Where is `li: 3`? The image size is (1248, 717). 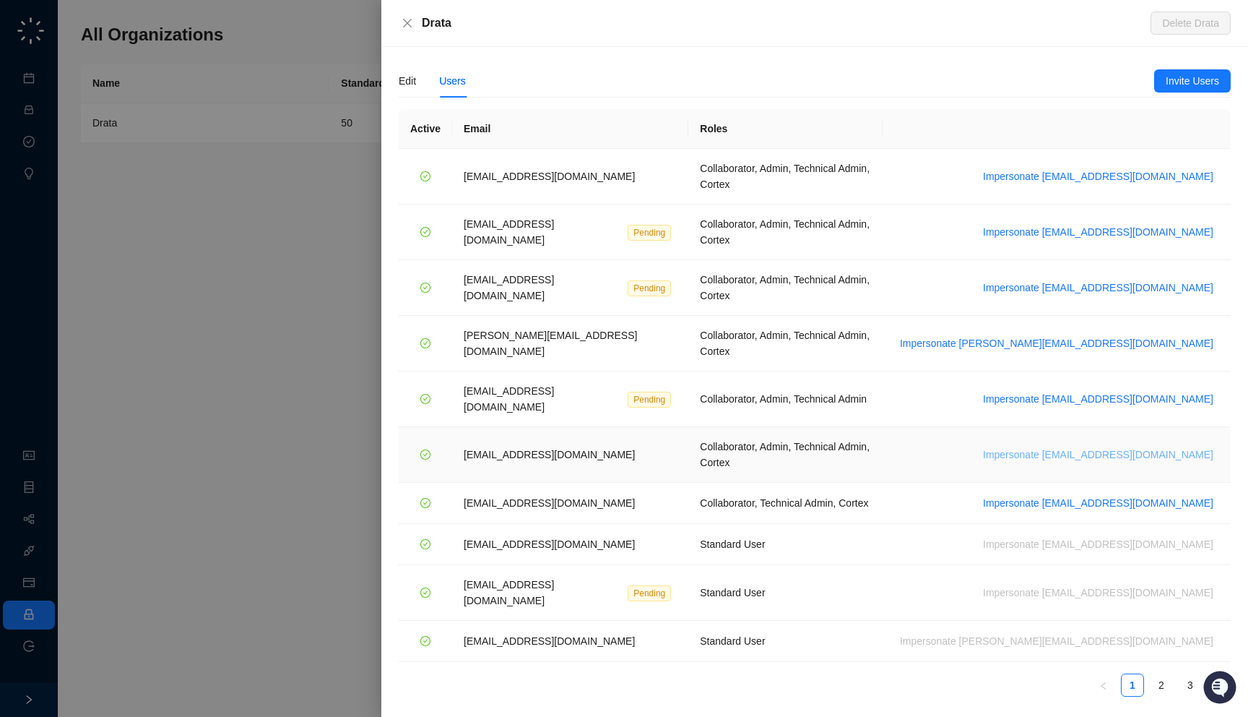
li: 3 is located at coordinates (1190, 685).